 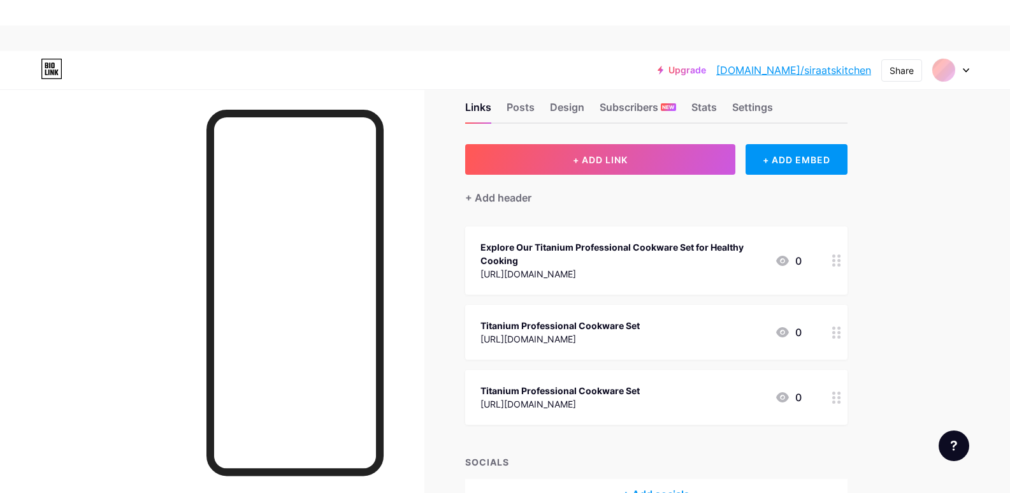 I want to click on button: + ADD LINK, so click(x=600, y=159).